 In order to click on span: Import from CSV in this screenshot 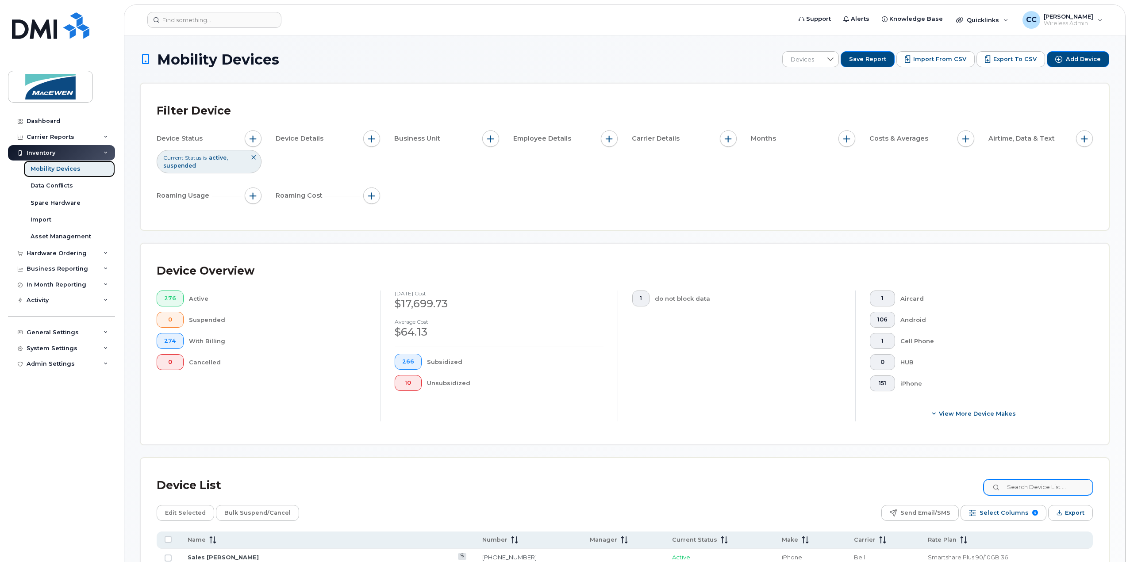, I will do `click(940, 59)`.